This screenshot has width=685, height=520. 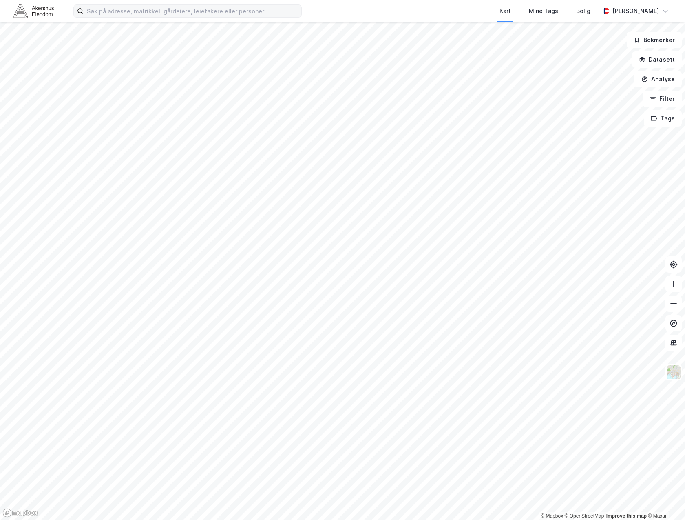 I want to click on div: Kart, so click(x=505, y=11).